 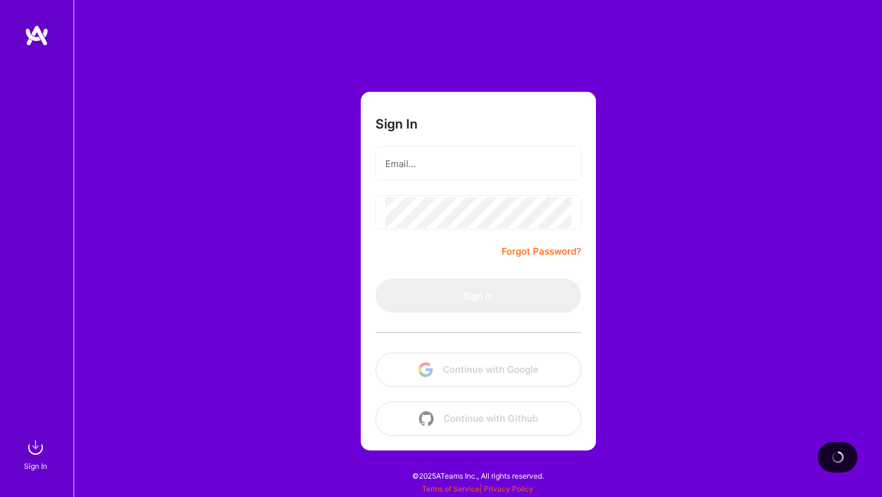 I want to click on button: Continue with Github, so click(x=478, y=419).